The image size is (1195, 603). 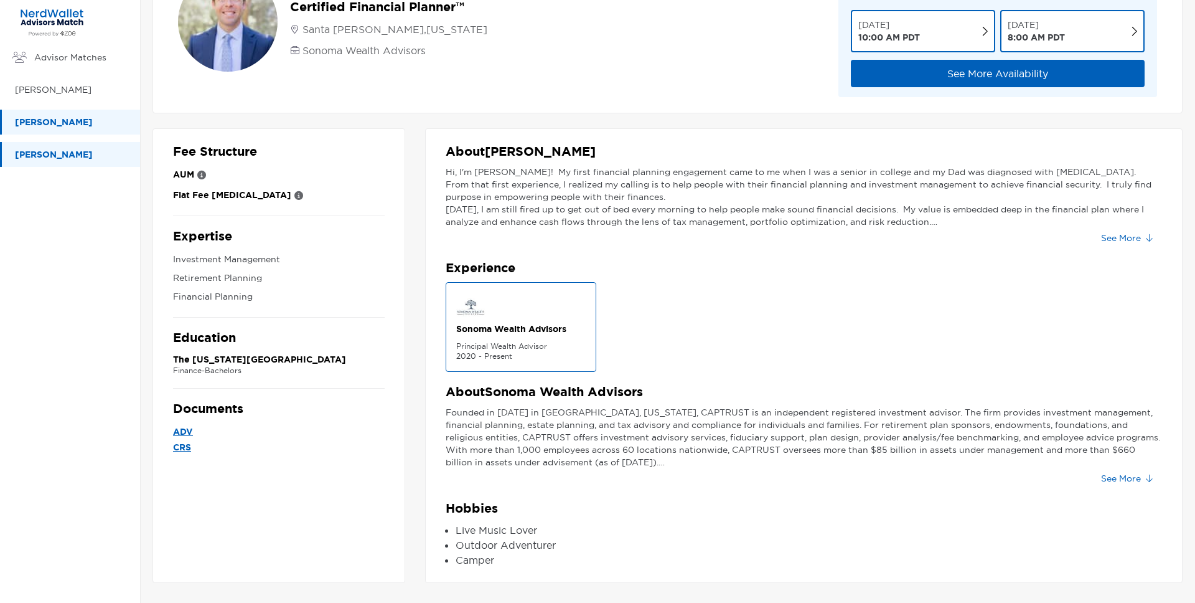 What do you see at coordinates (804, 392) in the screenshot?
I see `p: About Sonoma Wealth Advisors` at bounding box center [804, 392].